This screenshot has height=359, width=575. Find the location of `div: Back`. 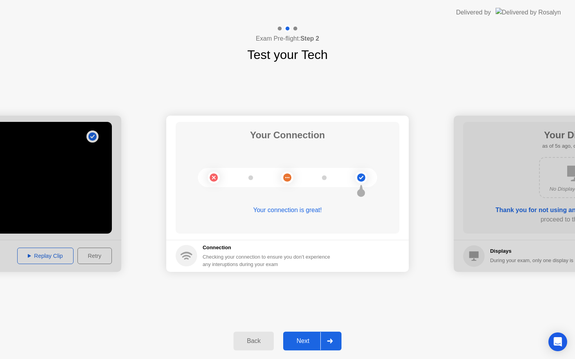

div: Back is located at coordinates (253, 341).